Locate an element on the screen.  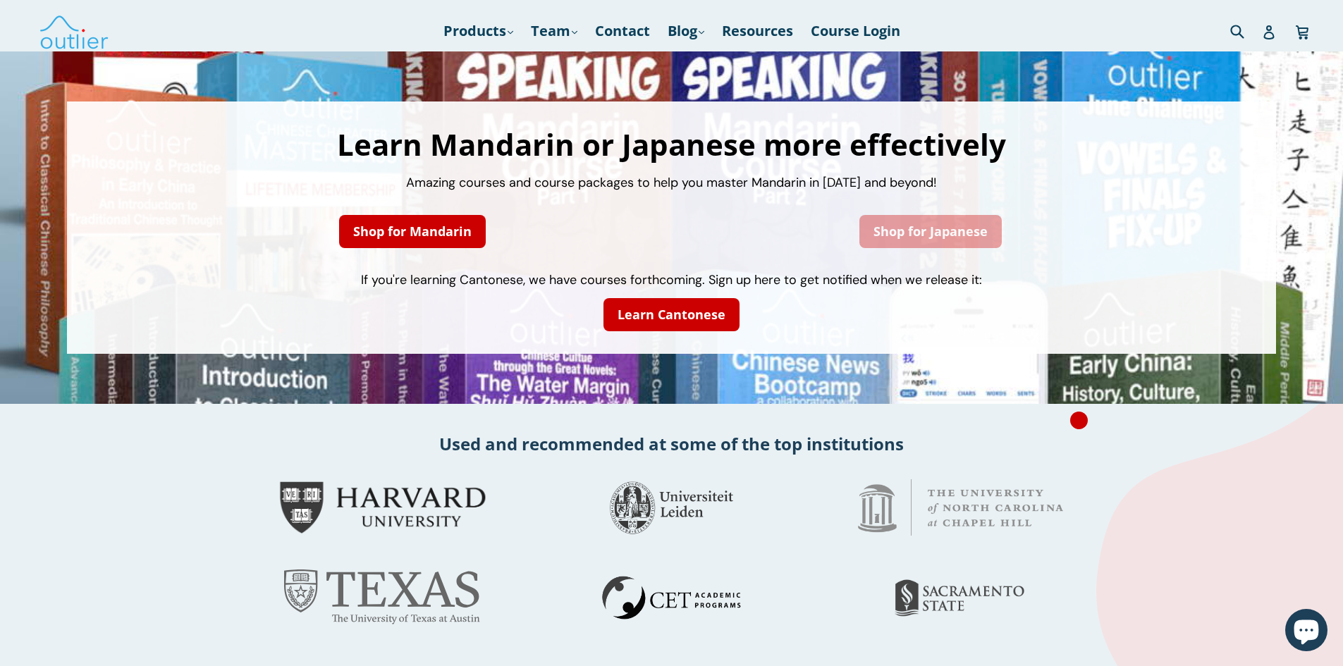
a: Course Login is located at coordinates (855, 31).